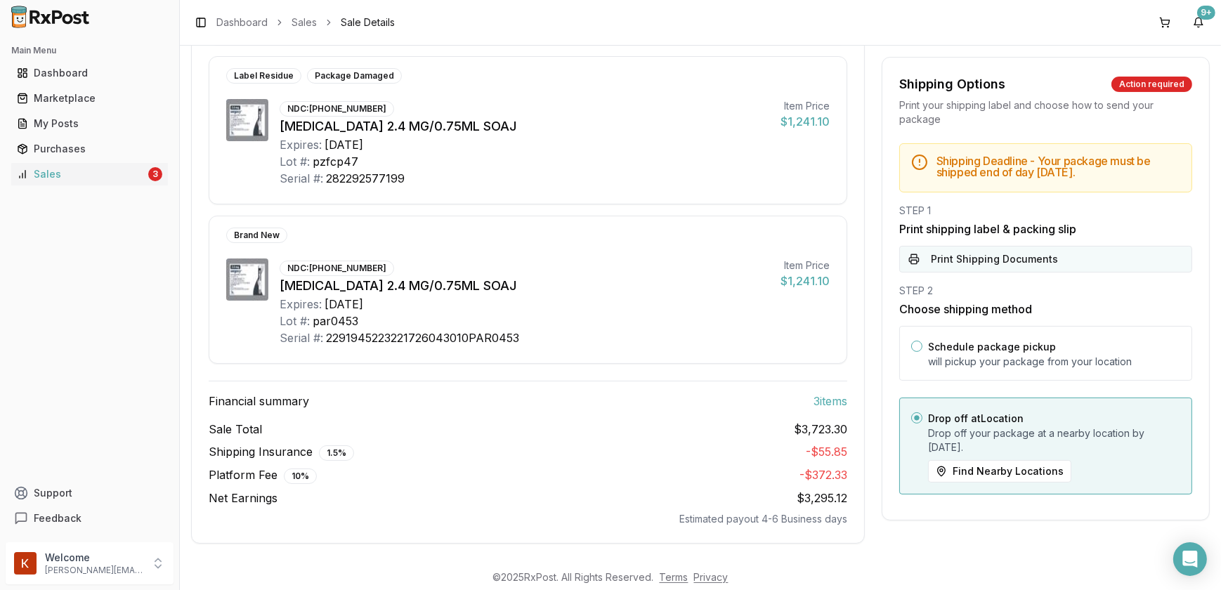 The image size is (1221, 590). Describe the element at coordinates (89, 51) in the screenshot. I see `h2: Main Menu` at that location.